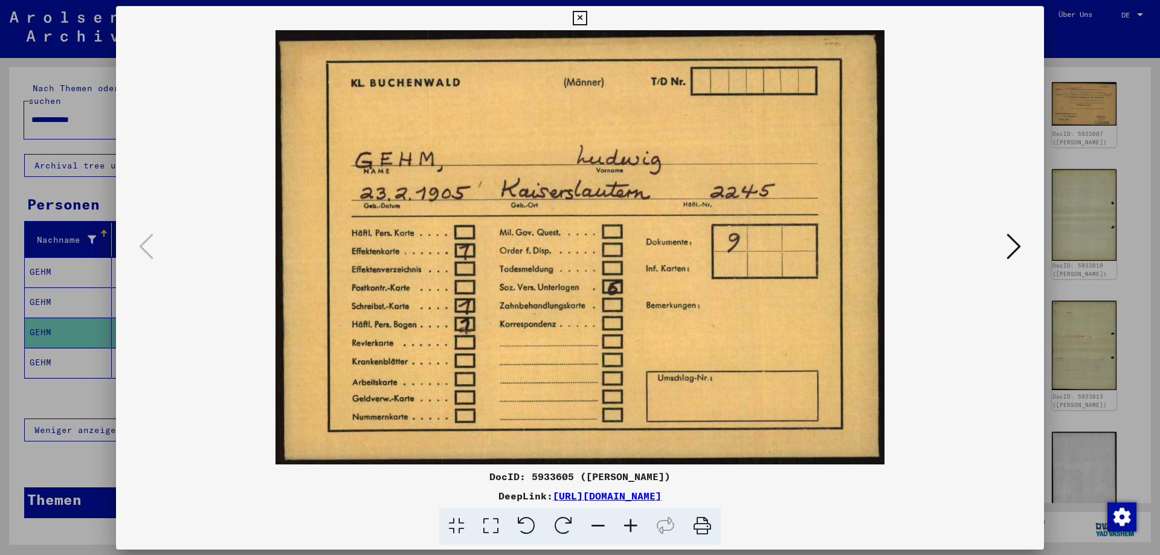  Describe the element at coordinates (1121, 516) in the screenshot. I see `div: Zustimmung ändern` at that location.